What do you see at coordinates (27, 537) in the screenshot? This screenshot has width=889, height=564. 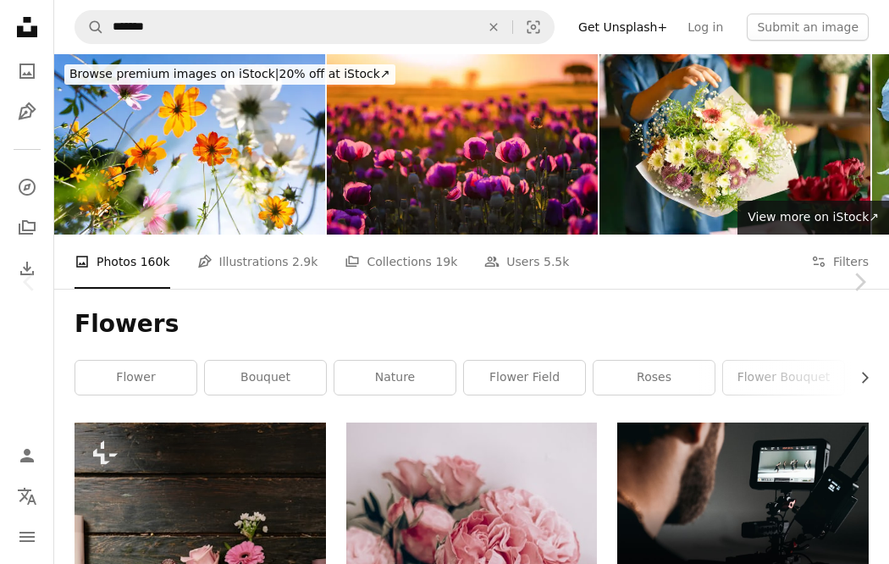 I see `button: Menu` at bounding box center [27, 537].